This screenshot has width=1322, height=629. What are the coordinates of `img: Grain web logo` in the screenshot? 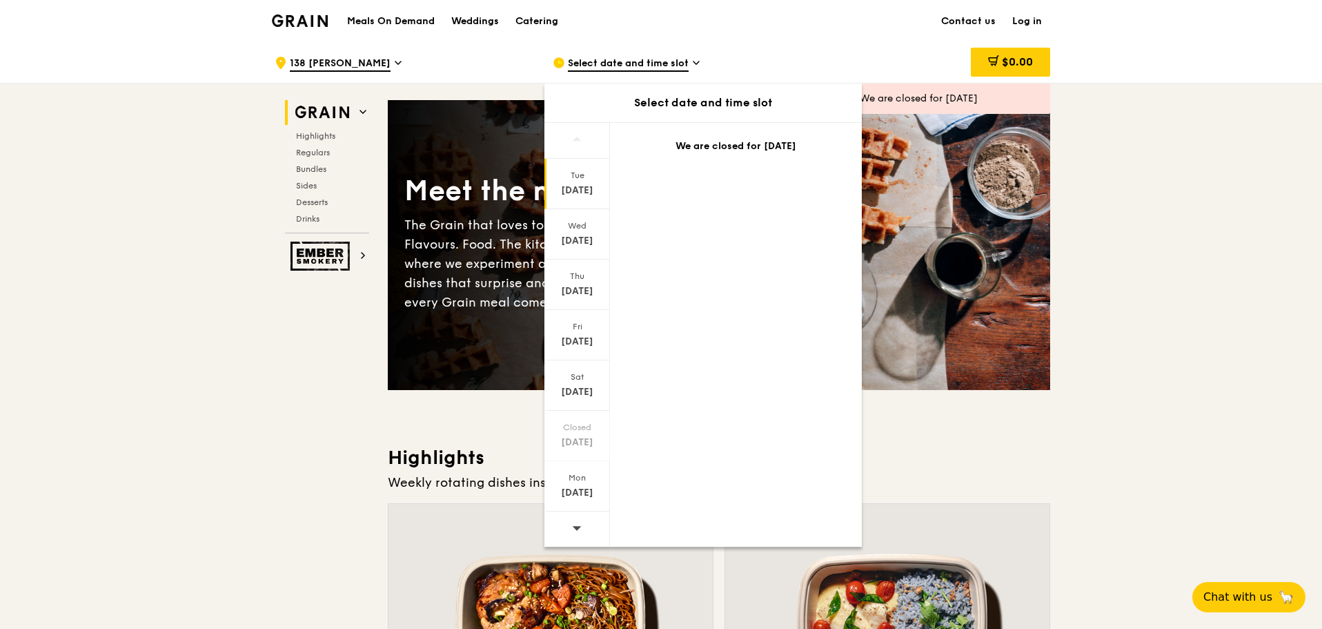 It's located at (322, 112).